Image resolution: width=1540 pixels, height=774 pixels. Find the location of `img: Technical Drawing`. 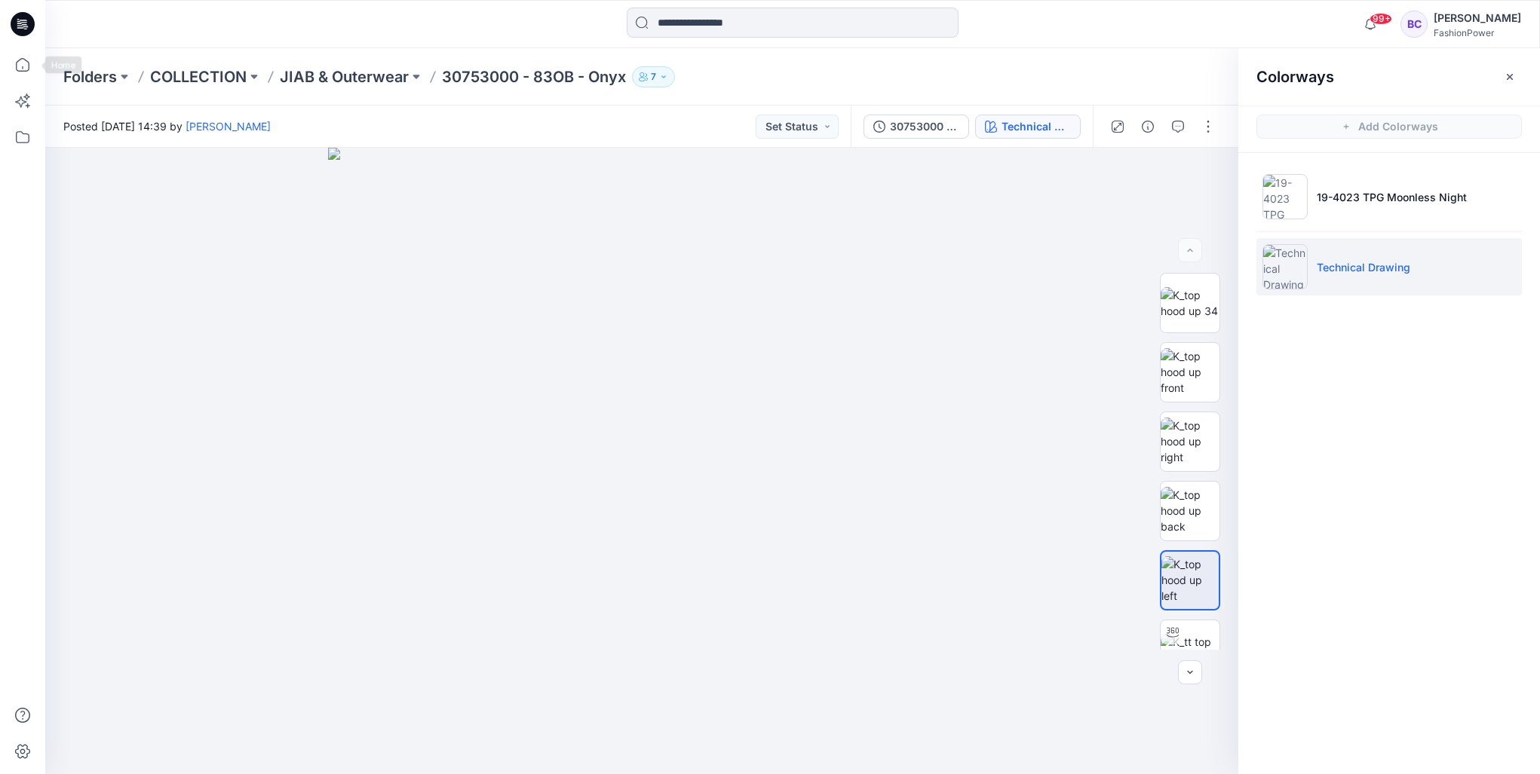

img: Technical Drawing is located at coordinates (1285, 267).